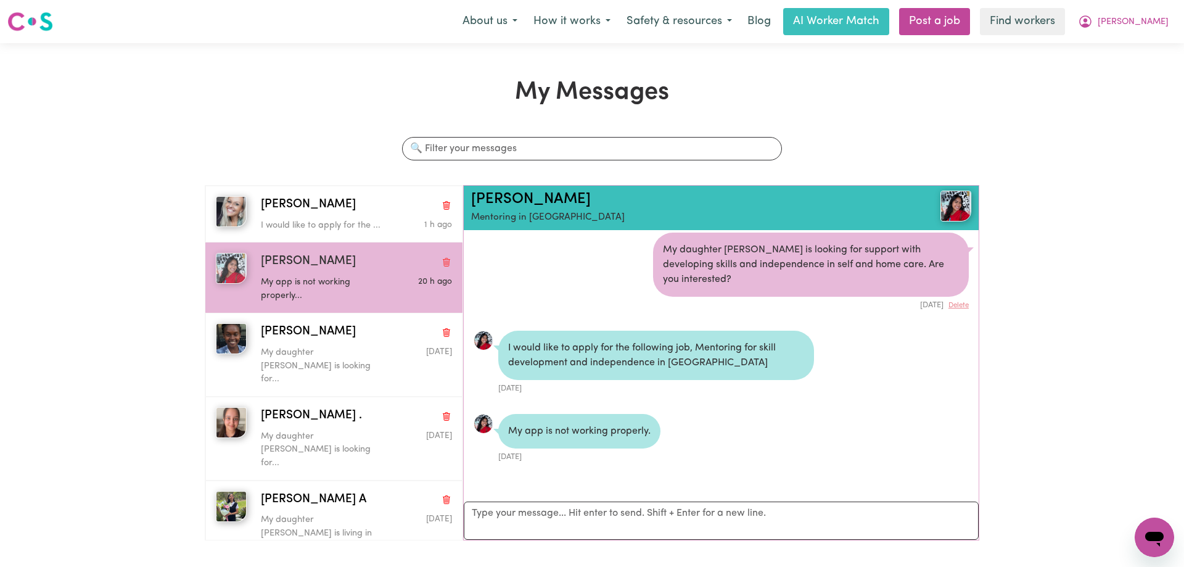  I want to click on span: Message sent on October 4, 2025, so click(438, 224).